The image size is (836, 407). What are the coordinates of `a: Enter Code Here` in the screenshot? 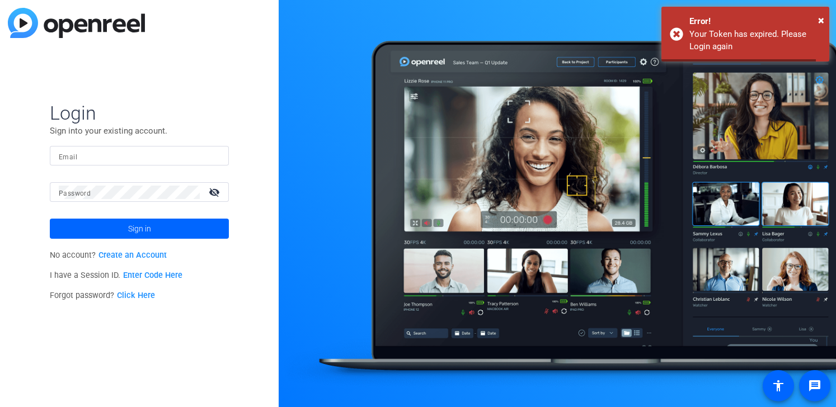 It's located at (153, 275).